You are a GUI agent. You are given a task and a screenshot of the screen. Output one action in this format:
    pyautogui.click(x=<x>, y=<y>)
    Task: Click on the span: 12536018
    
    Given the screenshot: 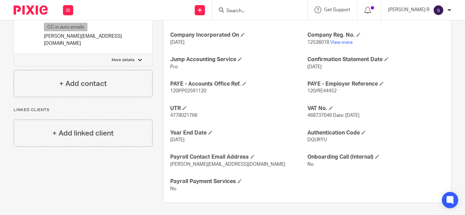 What is the action you would take?
    pyautogui.click(x=318, y=43)
    